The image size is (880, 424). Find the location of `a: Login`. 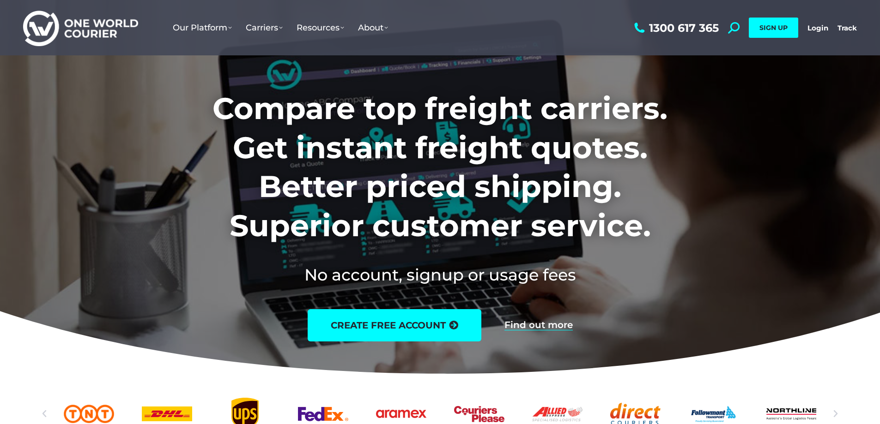

a: Login is located at coordinates (817, 28).